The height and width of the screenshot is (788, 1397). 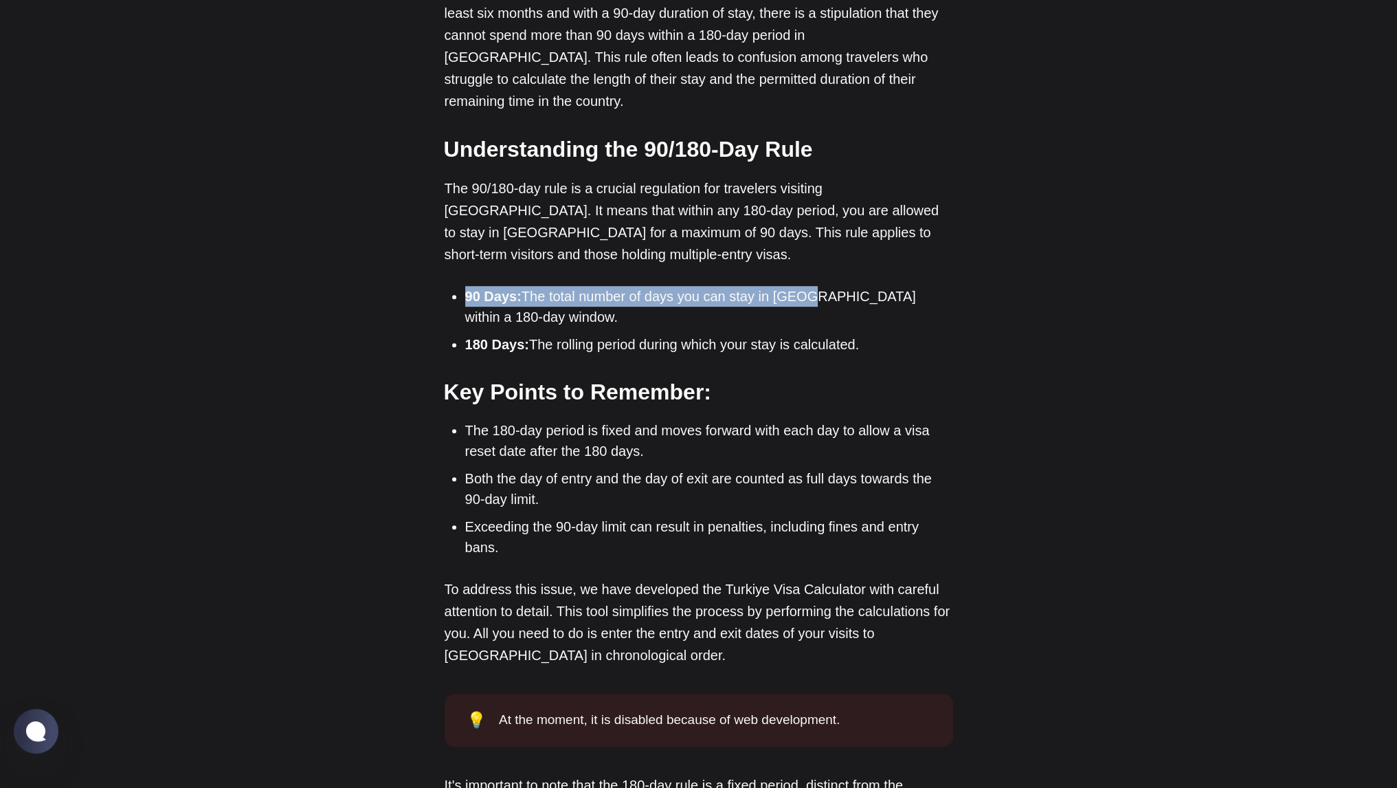 I want to click on div: At the moment, it is disabled because of web development., so click(x=669, y=720).